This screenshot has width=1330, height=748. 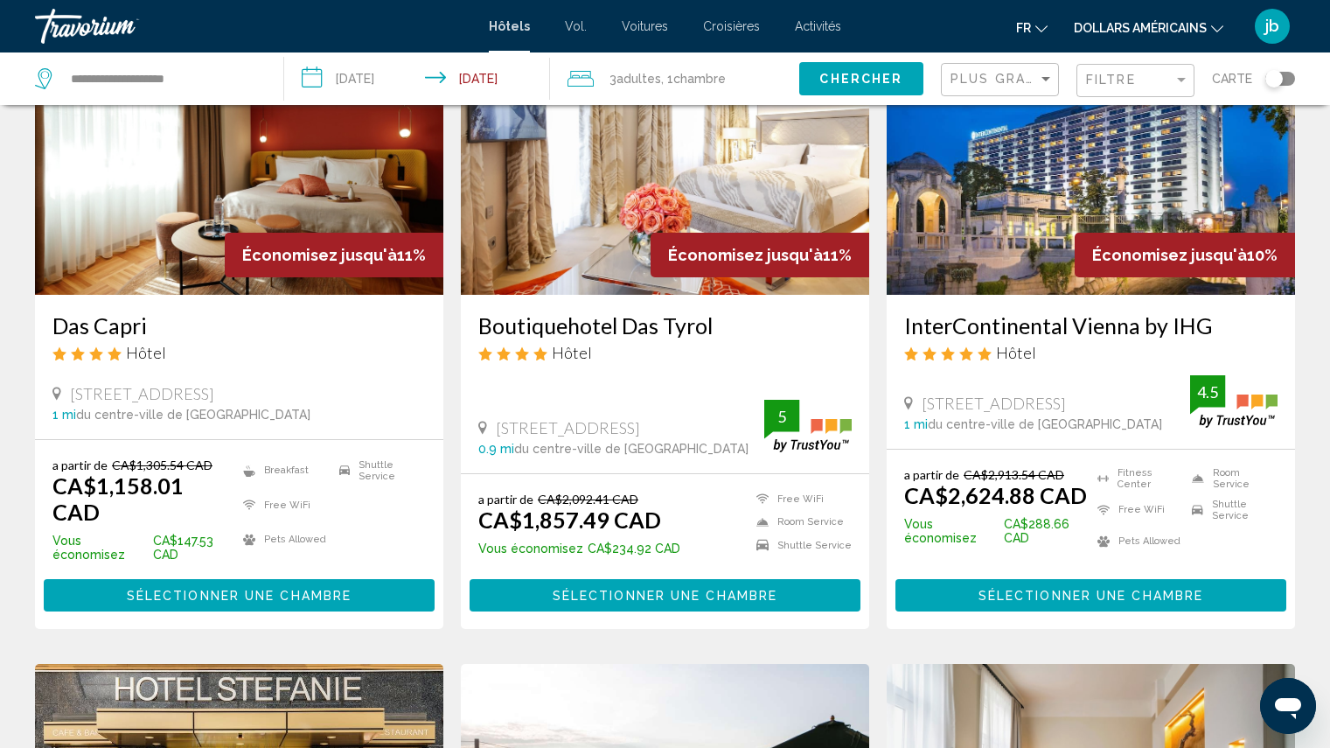 What do you see at coordinates (1002, 80) in the screenshot?
I see `mat-select: Sort by` at bounding box center [1002, 80].